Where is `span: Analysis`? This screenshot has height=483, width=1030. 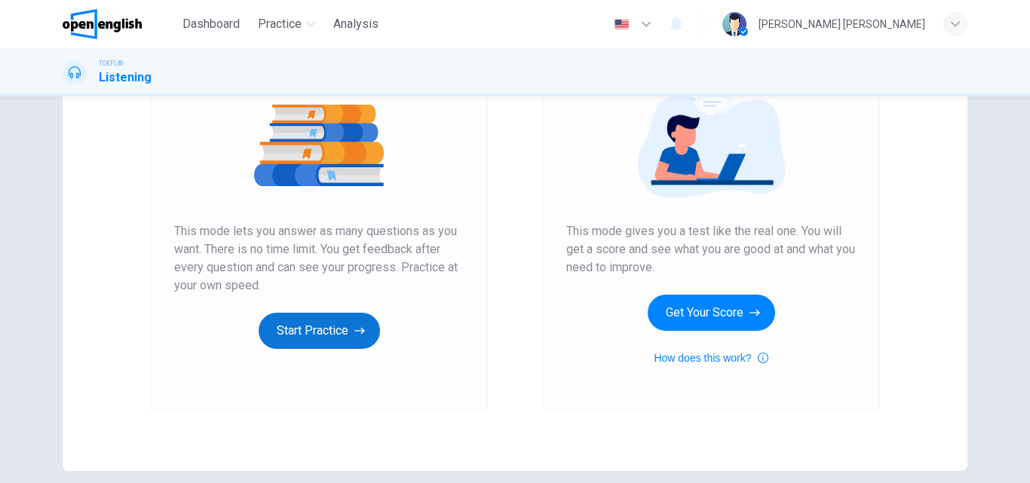
span: Analysis is located at coordinates (356, 24).